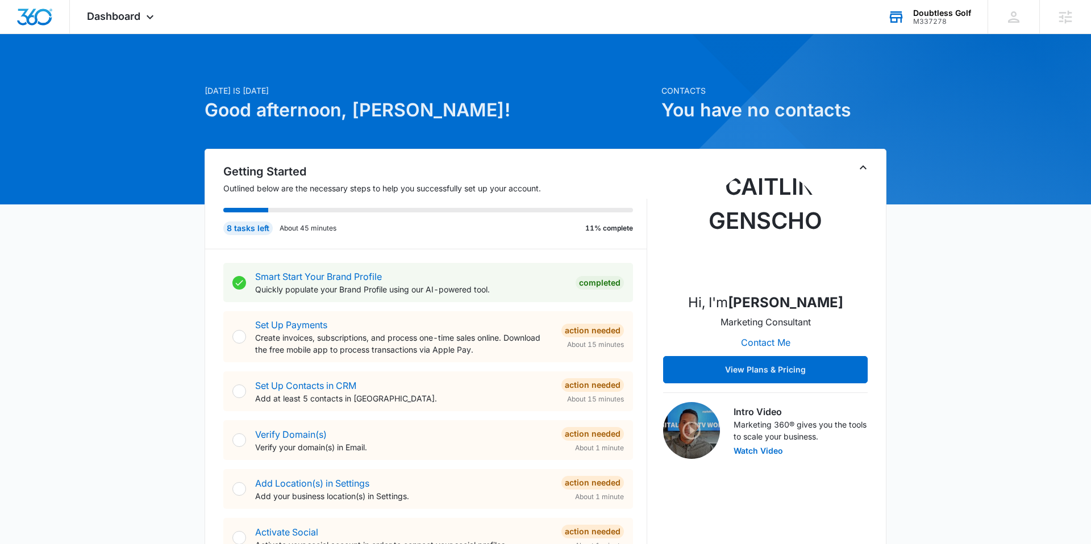 Image resolution: width=1091 pixels, height=544 pixels. What do you see at coordinates (435, 172) in the screenshot?
I see `h2: Getting Started` at bounding box center [435, 172].